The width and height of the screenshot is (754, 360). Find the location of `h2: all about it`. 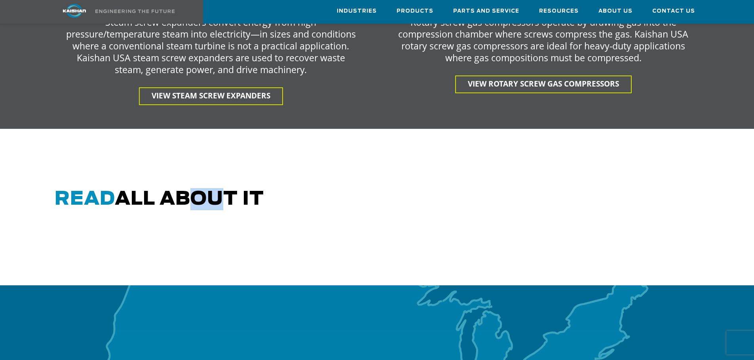

h2: all about it is located at coordinates (379, 199).